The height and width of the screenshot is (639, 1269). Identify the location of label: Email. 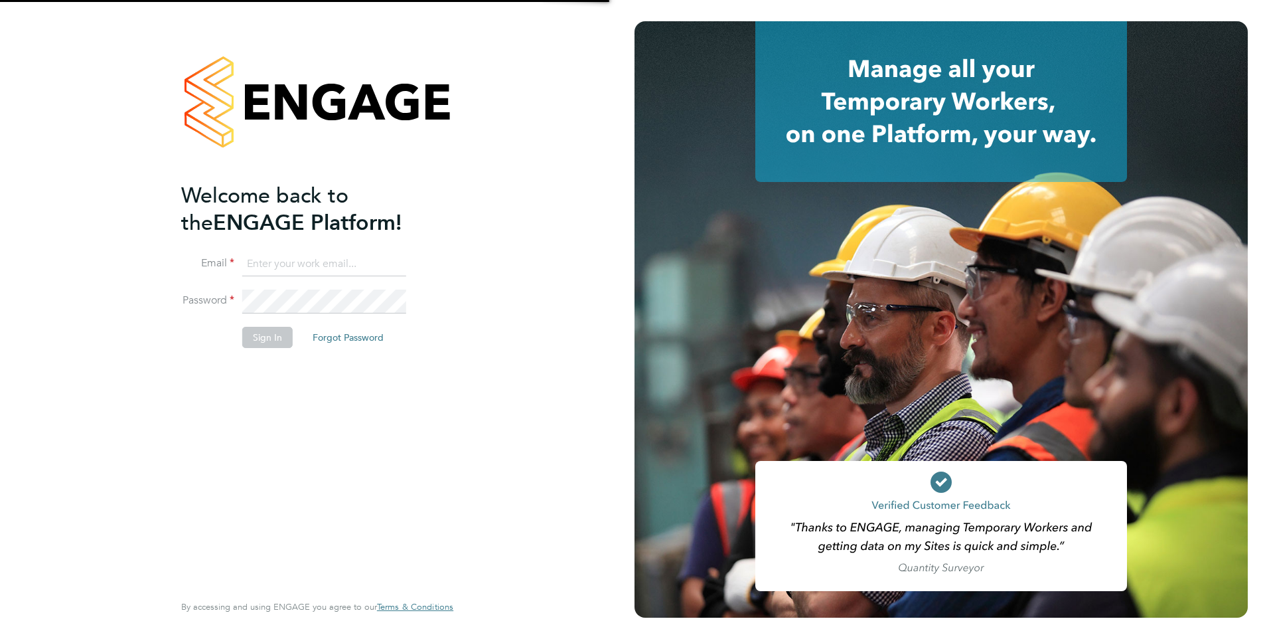
(208, 263).